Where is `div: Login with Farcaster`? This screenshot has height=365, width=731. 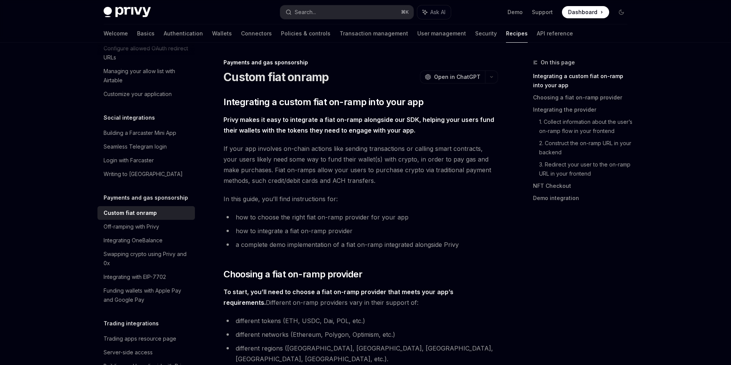
div: Login with Farcaster is located at coordinates (129, 160).